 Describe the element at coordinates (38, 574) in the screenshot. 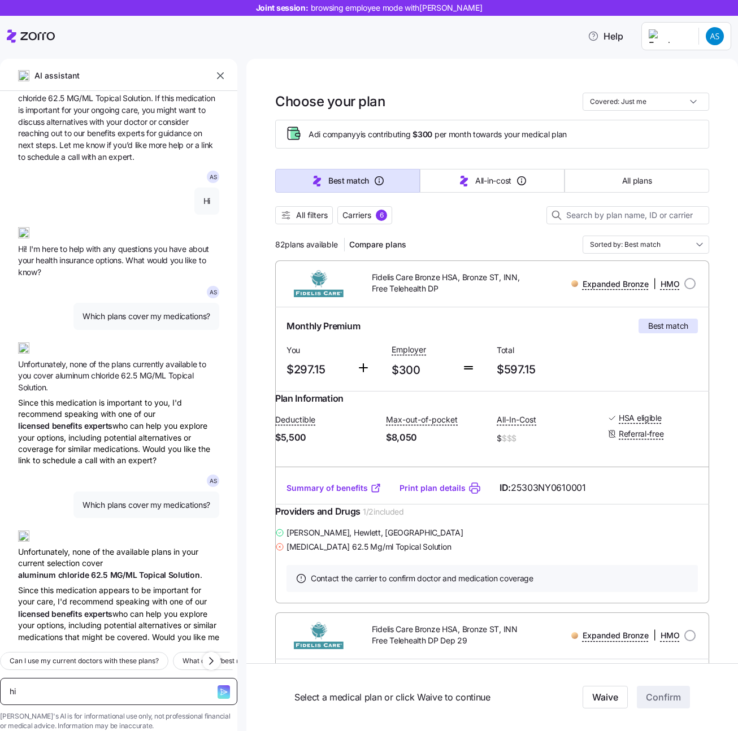

I see `span: aluminum` at that location.